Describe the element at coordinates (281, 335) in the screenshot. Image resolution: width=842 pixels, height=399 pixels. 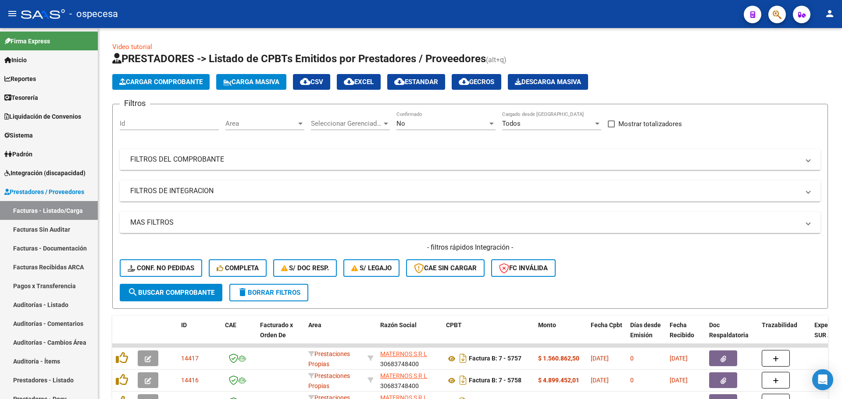
I see `datatable-header-cell: Facturado x Orden De` at that location.